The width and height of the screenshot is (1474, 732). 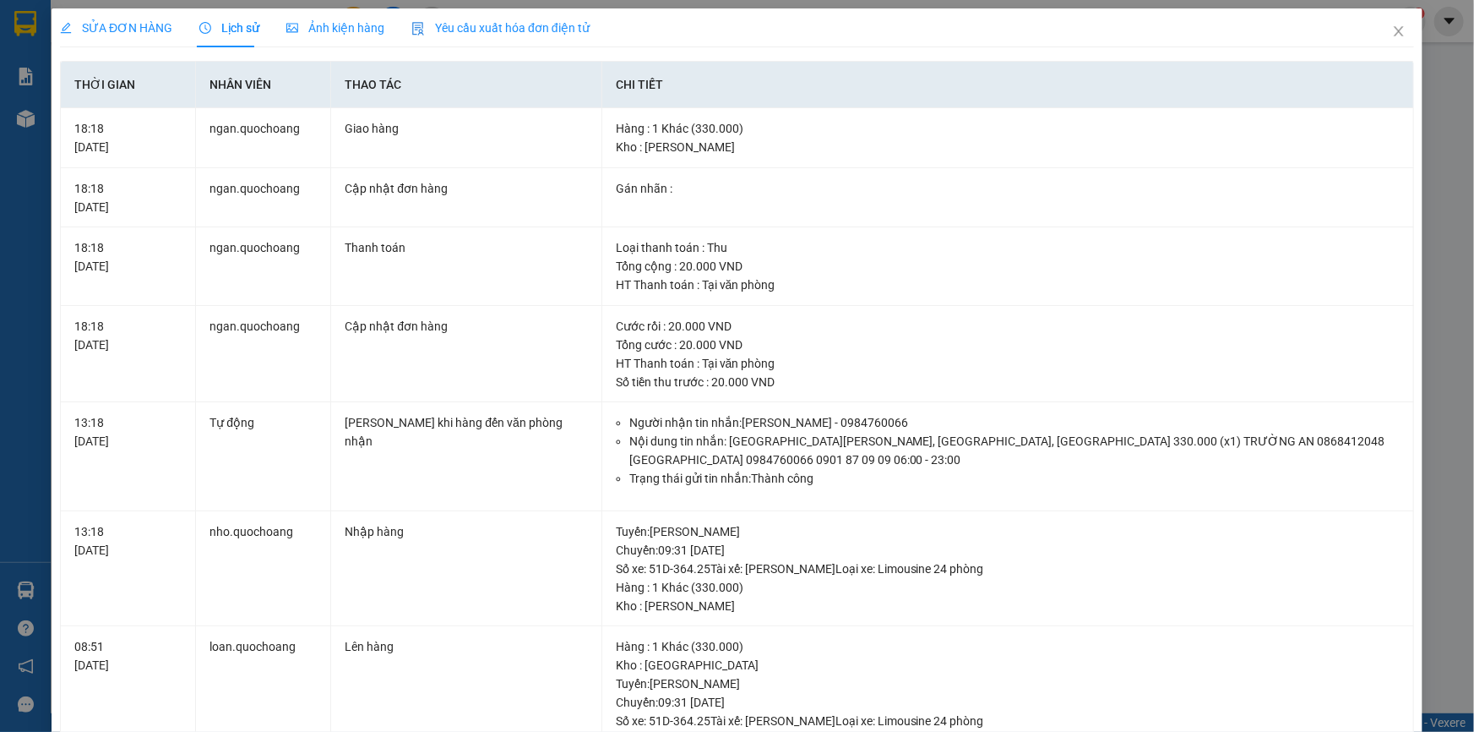 I want to click on span: Yêu cầu xuất hóa đơn điện tử, so click(x=500, y=28).